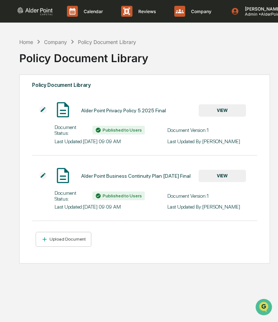 Image resolution: width=278 pixels, height=322 pixels. Describe the element at coordinates (35, 11) in the screenshot. I see `img: logo` at that location.